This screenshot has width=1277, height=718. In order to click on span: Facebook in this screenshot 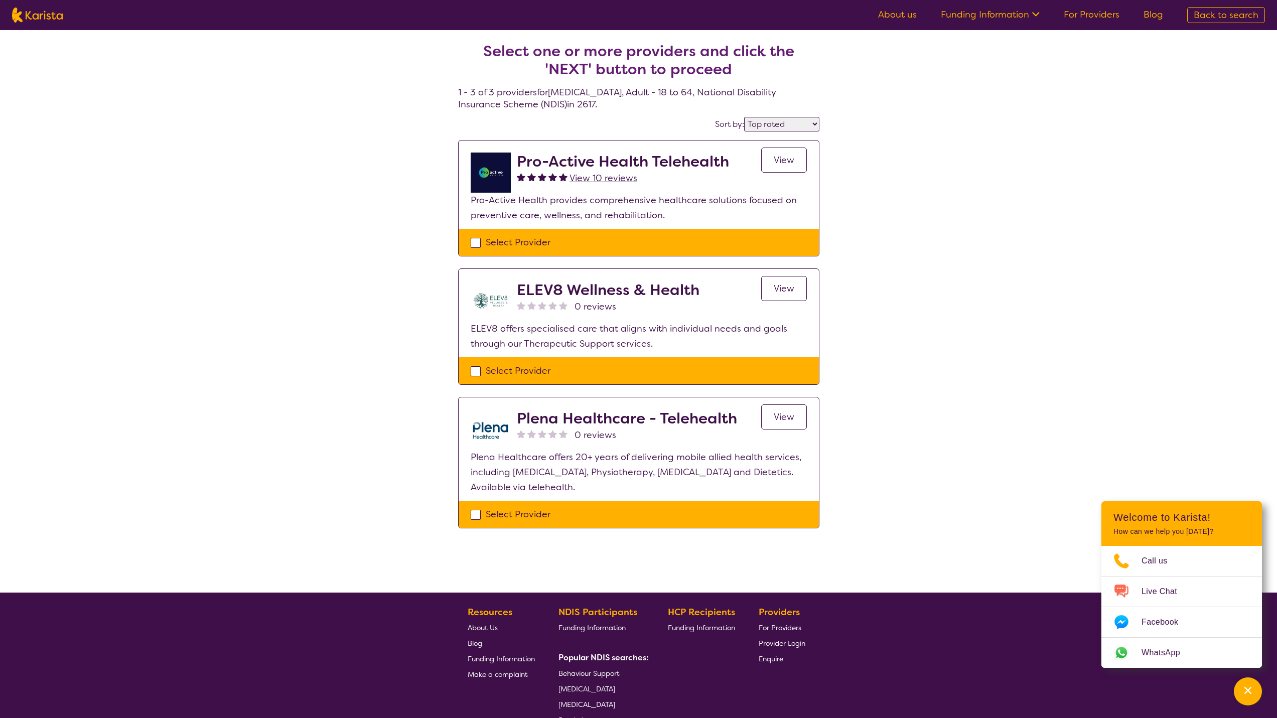, I will do `click(1165, 622)`.